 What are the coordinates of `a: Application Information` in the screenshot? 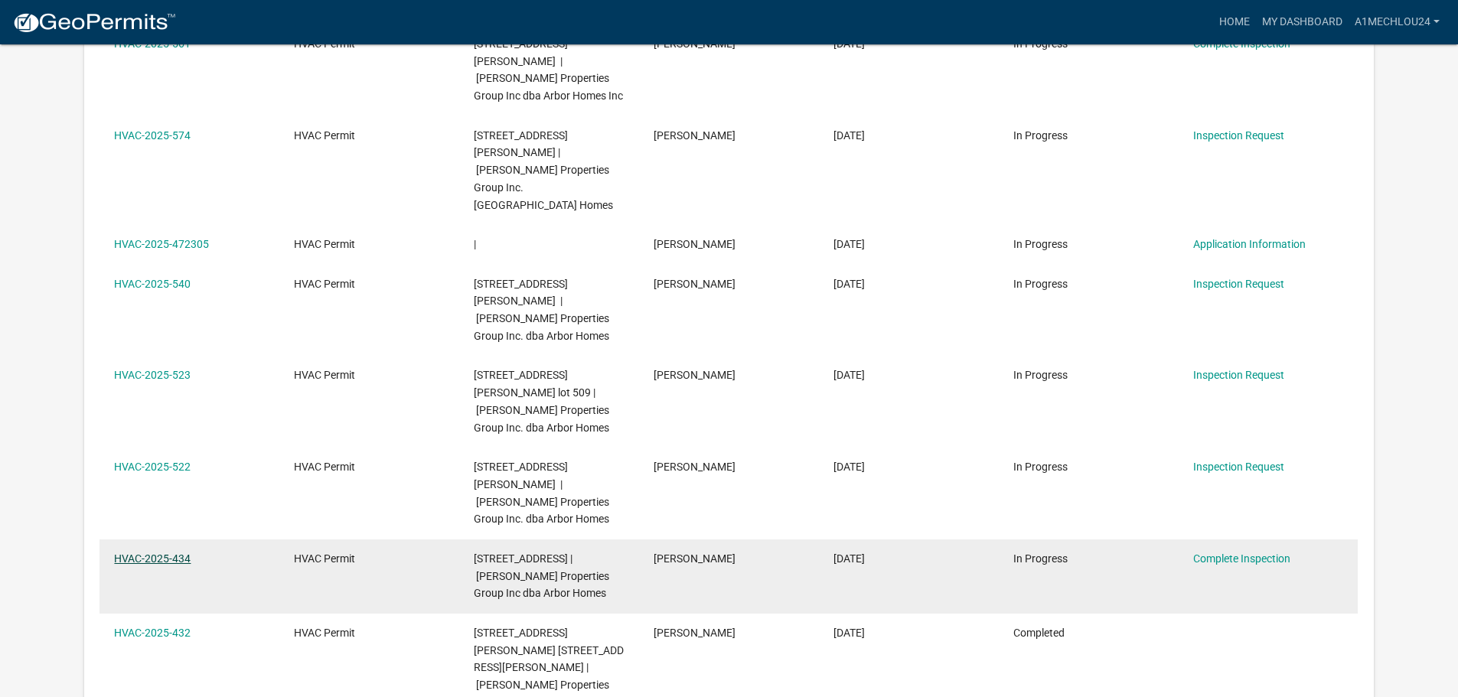 It's located at (1249, 244).